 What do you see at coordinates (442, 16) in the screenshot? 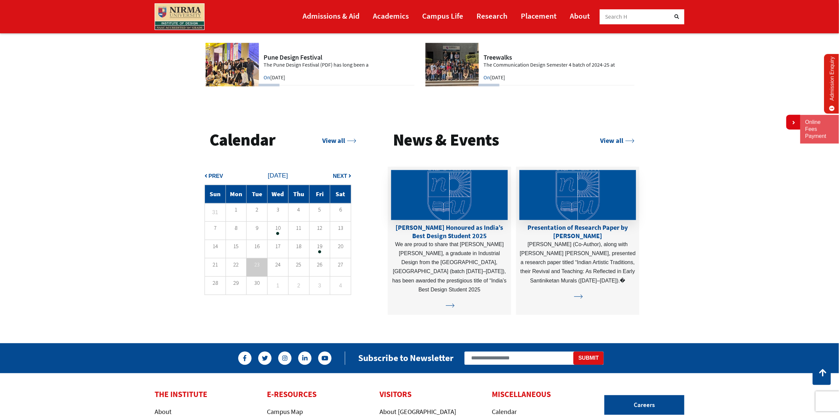
I see `a: Campus Life` at bounding box center [442, 16].